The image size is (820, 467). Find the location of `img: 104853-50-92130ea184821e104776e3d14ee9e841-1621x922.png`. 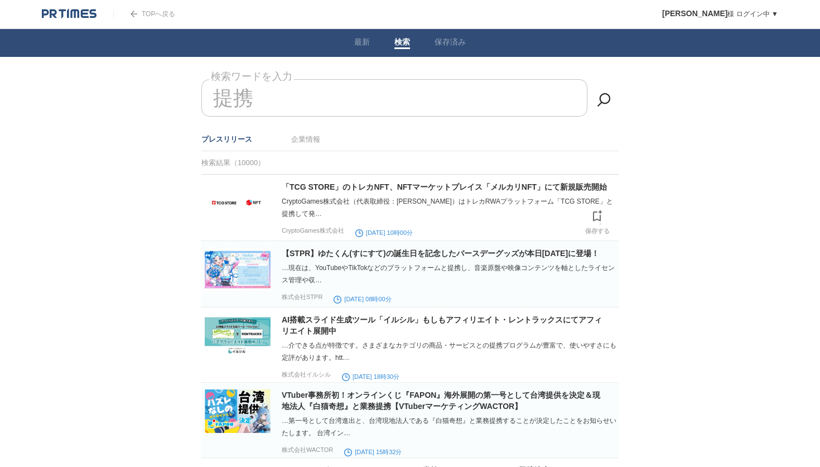

img: 104853-50-92130ea184821e104776e3d14ee9e841-1621x922.png is located at coordinates (238, 336).